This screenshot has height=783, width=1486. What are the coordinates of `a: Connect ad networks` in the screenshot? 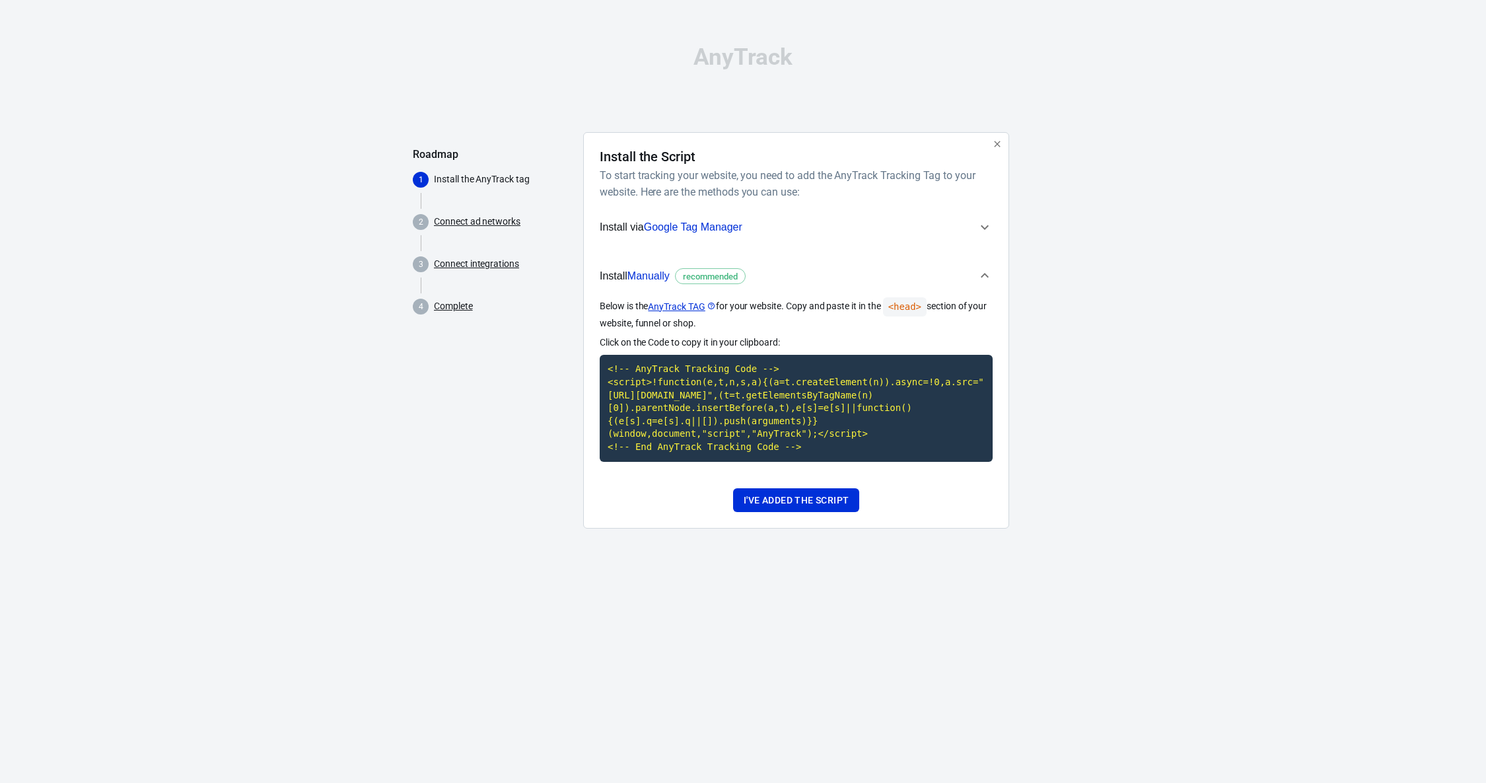 It's located at (477, 221).